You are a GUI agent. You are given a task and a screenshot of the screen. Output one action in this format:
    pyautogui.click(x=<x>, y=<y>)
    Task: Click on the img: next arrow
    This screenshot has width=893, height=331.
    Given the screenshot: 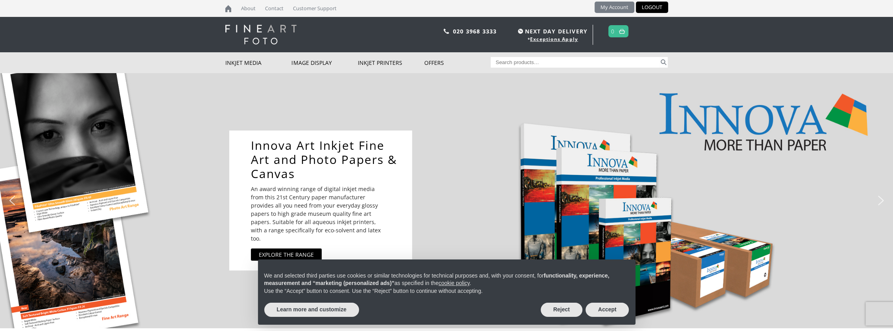 What is the action you would take?
    pyautogui.click(x=881, y=201)
    